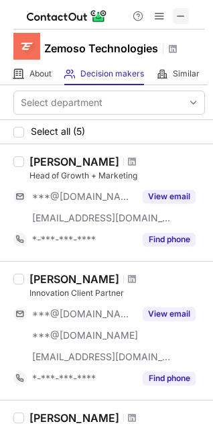 This screenshot has height=428, width=213. Describe the element at coordinates (186, 74) in the screenshot. I see `span: Similar` at that location.